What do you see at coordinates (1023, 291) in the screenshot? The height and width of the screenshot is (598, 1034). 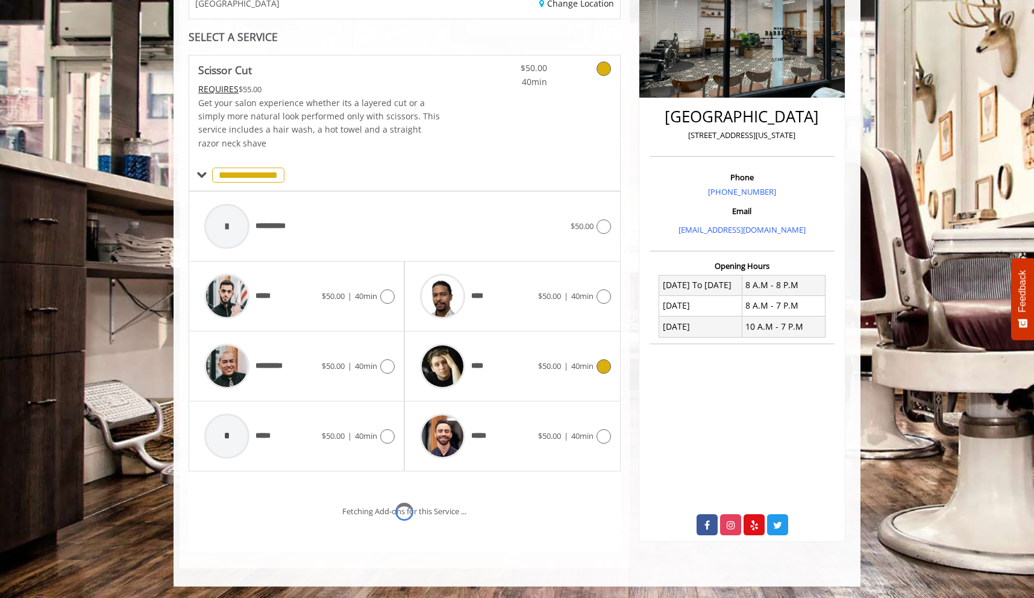 I see `span: Feedback` at bounding box center [1023, 291].